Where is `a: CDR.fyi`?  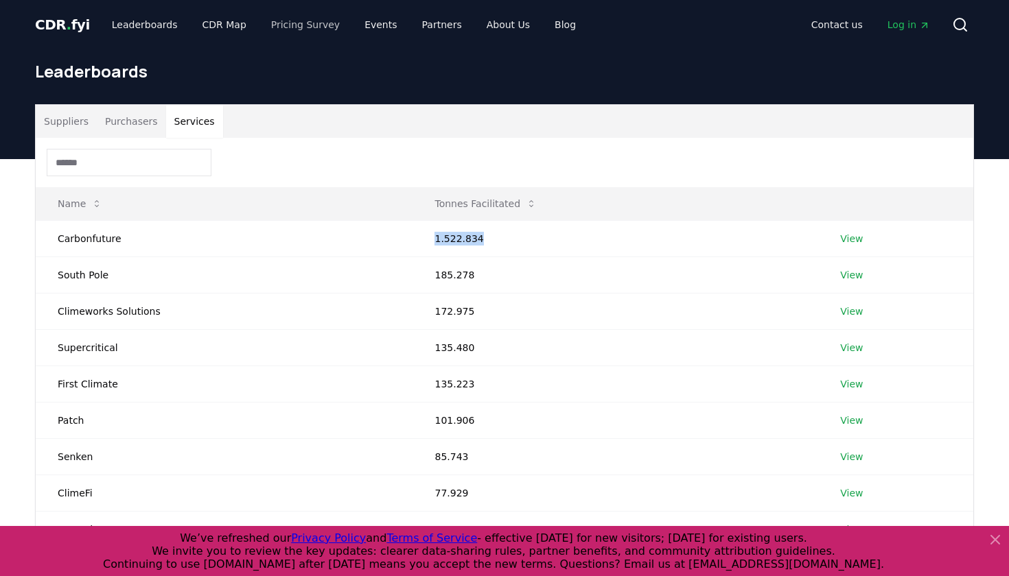
a: CDR.fyi is located at coordinates (62, 25).